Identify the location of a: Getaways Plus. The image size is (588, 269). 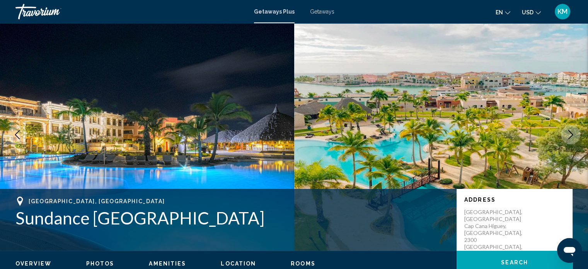
(274, 12).